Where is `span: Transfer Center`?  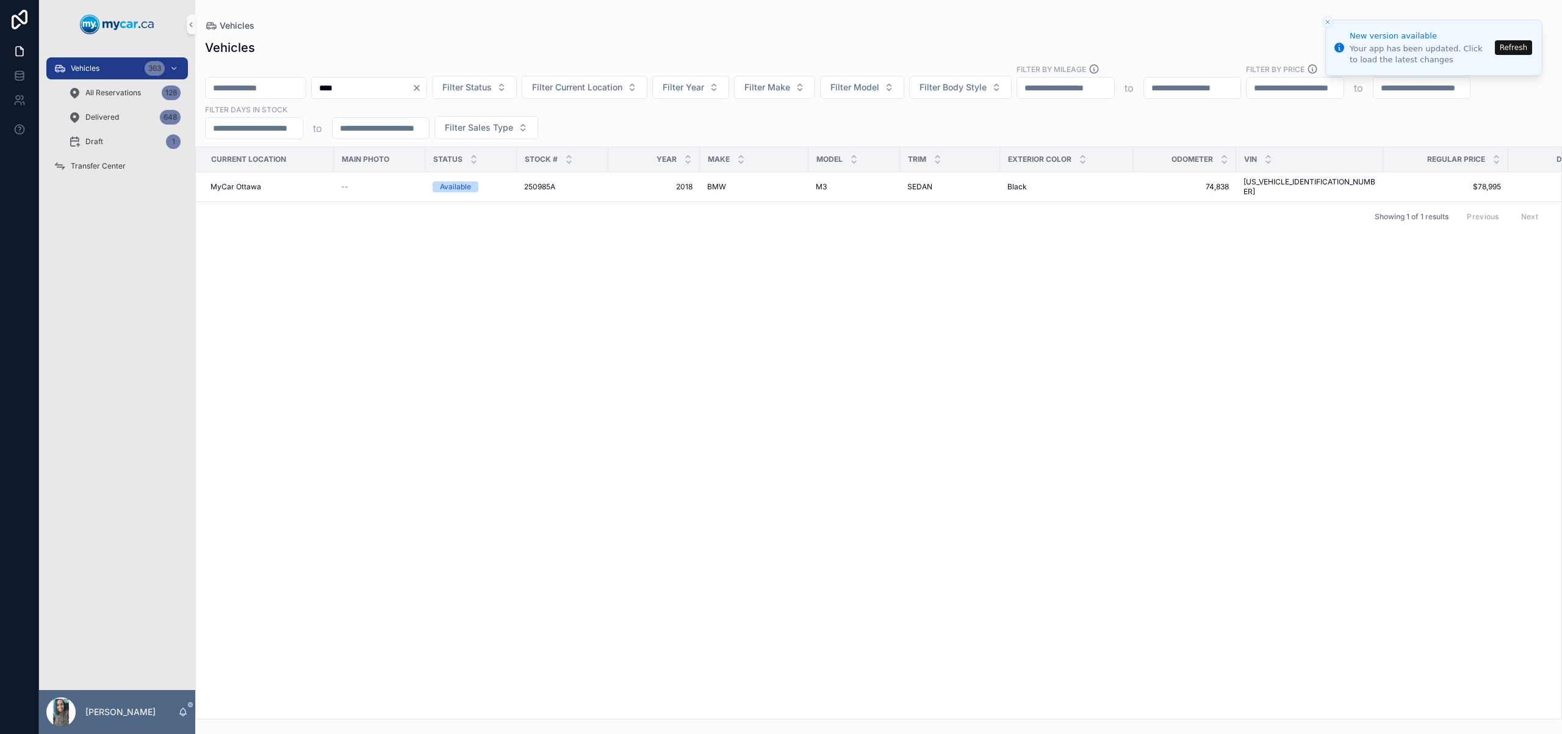
span: Transfer Center is located at coordinates (98, 166).